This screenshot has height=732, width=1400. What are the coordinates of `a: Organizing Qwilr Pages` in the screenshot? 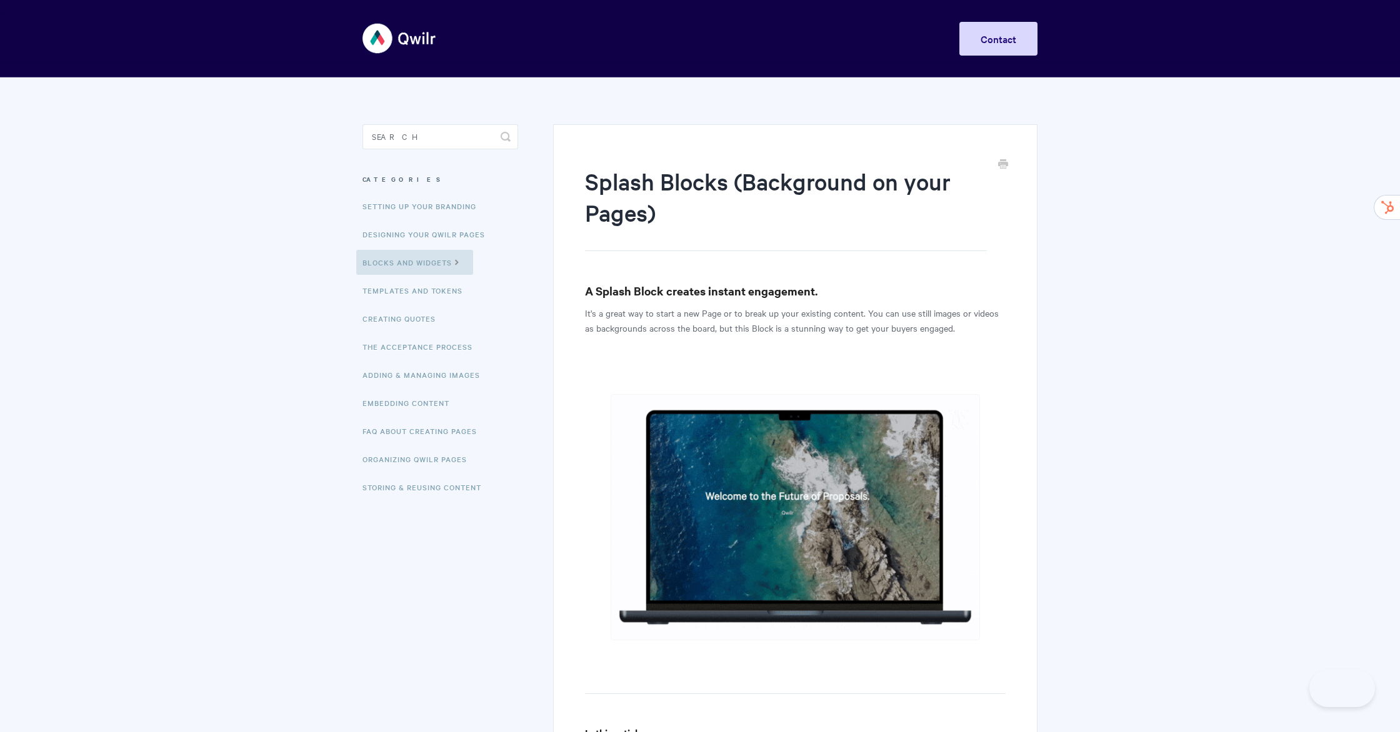 It's located at (419, 459).